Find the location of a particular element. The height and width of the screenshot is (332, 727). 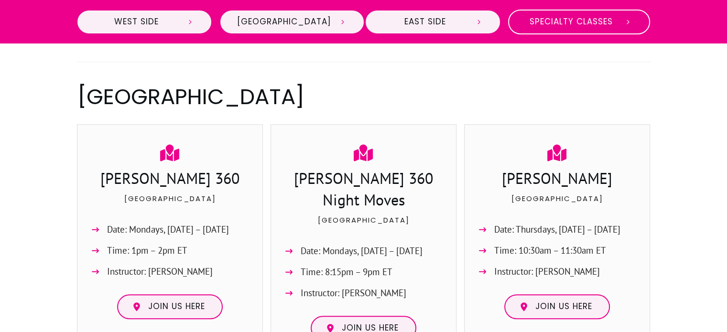

span: East Side is located at coordinates (425, 22).